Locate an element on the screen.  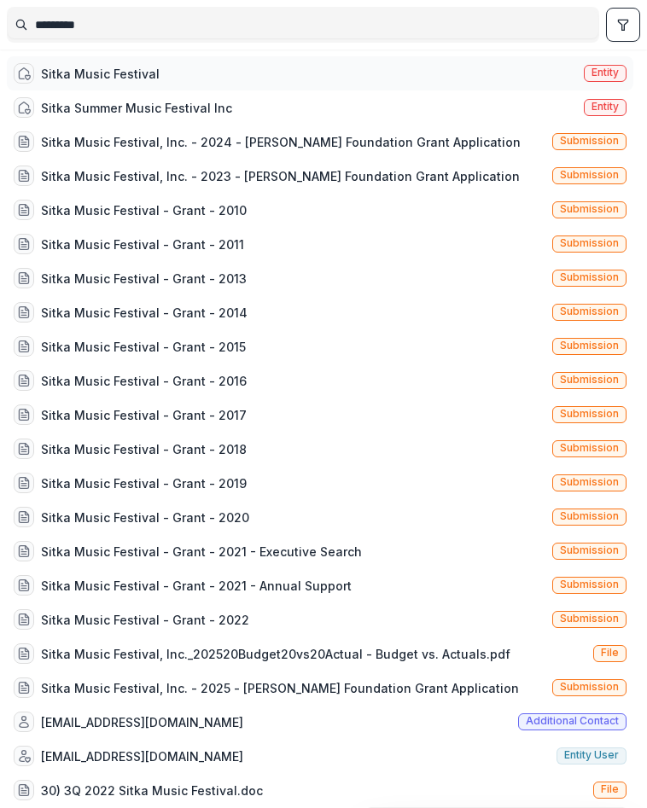
div: Sitka Summer Music Festival Inc is located at coordinates (137, 108).